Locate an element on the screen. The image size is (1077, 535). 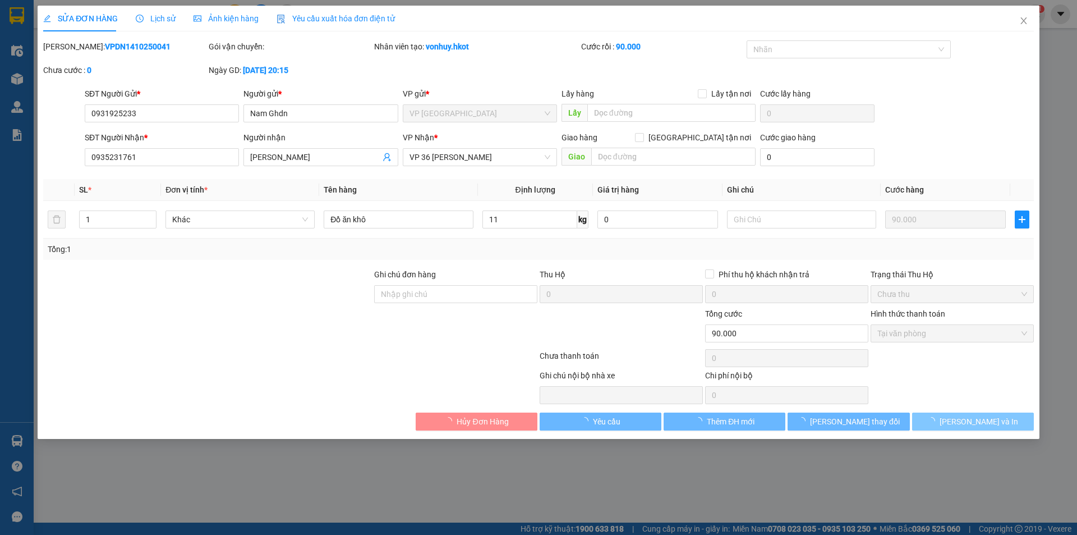
span: clock-circle is located at coordinates (140, 19).